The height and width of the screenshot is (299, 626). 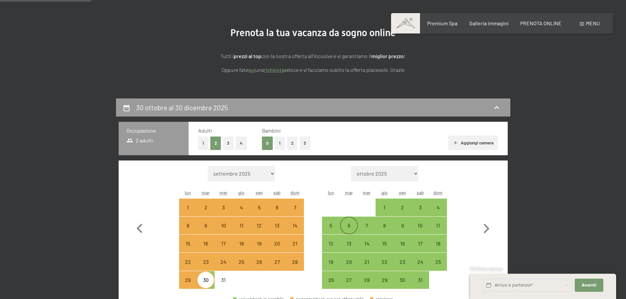 I want to click on div: Fri Jan 23 2026, so click(x=402, y=262).